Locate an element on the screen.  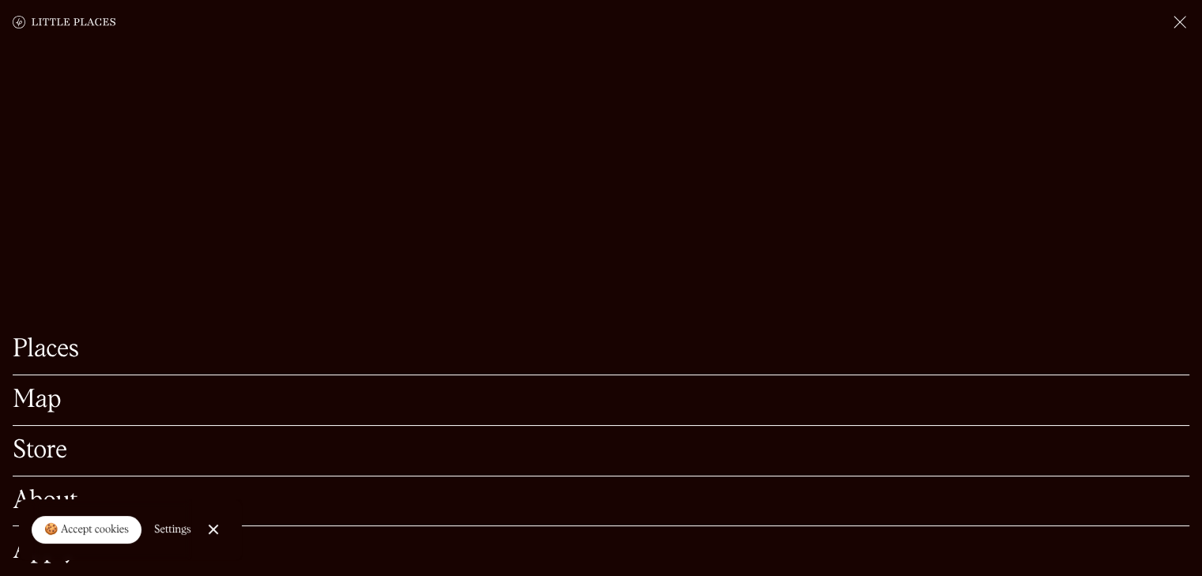
a: Settings is located at coordinates (172, 530).